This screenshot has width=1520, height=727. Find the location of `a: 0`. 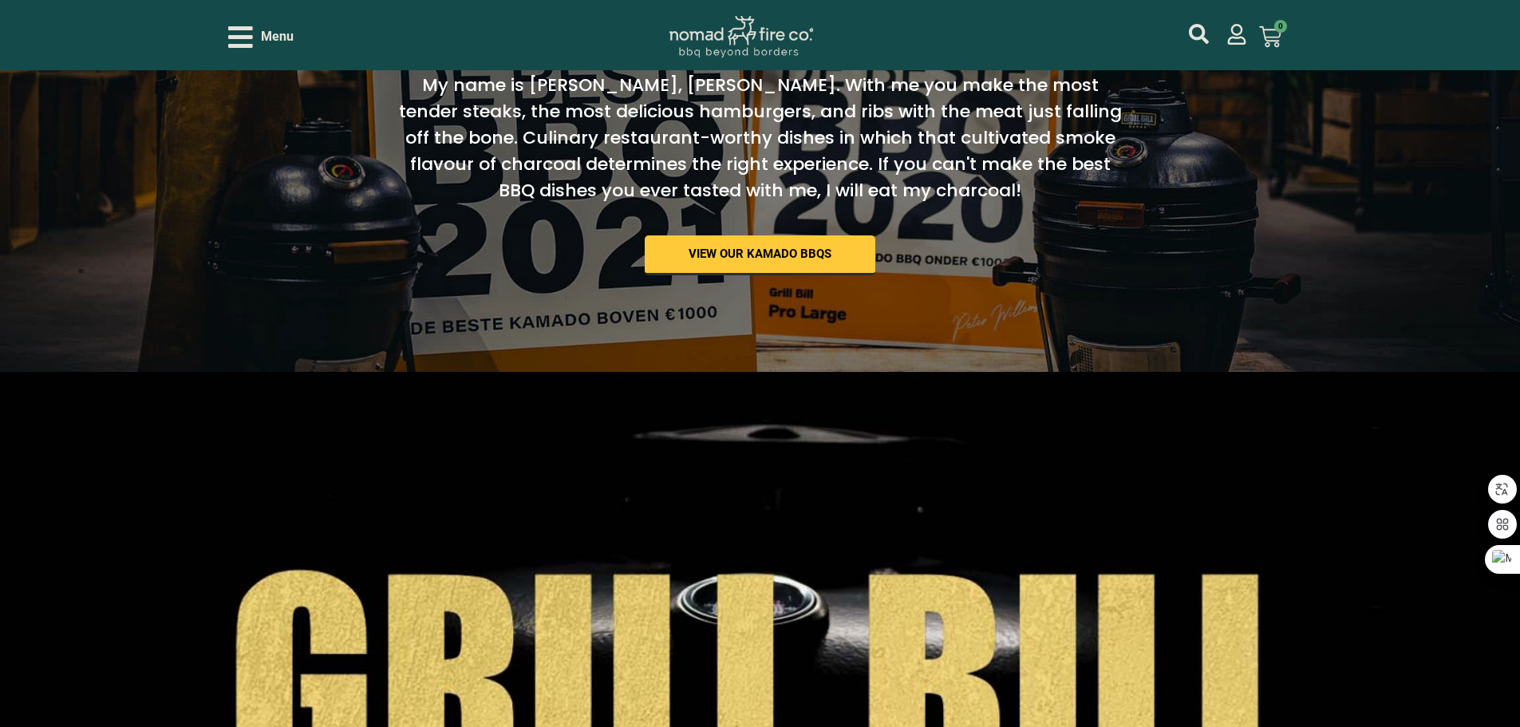

a: 0 is located at coordinates (1270, 37).